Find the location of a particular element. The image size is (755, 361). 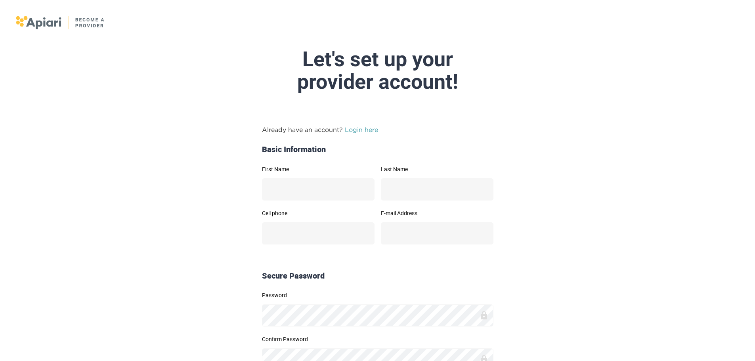

div: Let's set up your provider account! is located at coordinates (378, 71).